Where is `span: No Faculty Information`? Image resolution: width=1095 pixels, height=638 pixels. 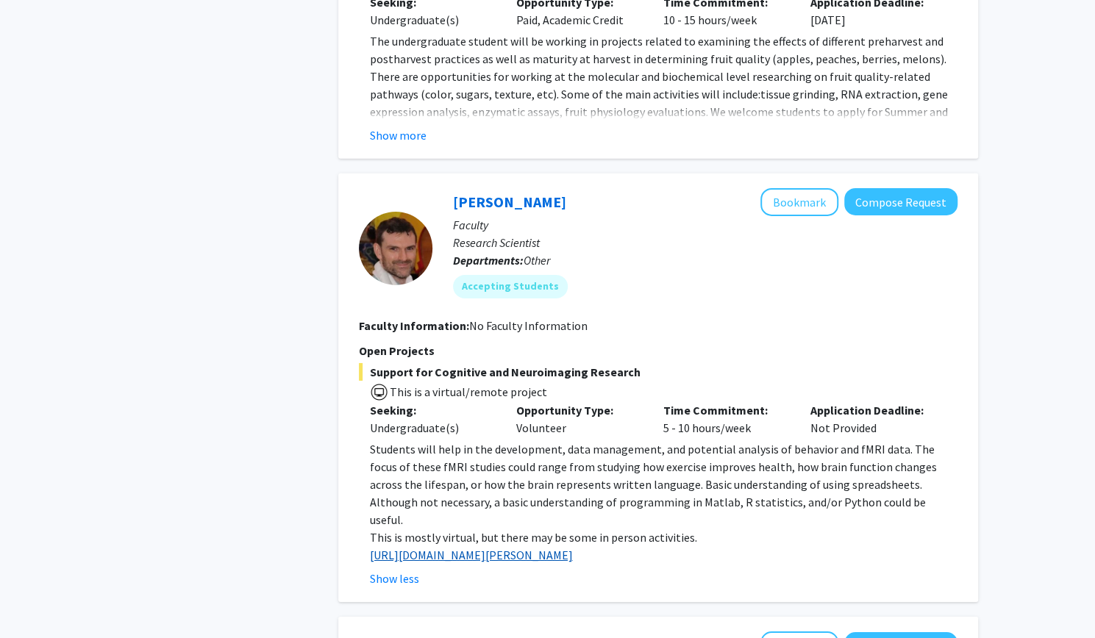 span: No Faculty Information is located at coordinates (528, 326).